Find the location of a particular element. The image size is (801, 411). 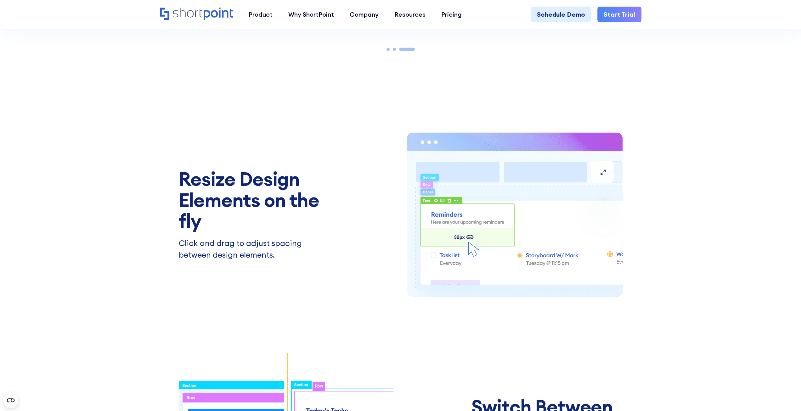

button: Open CMP widget is located at coordinates (11, 400).